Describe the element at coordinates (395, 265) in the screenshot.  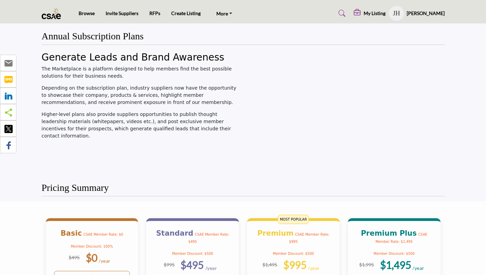
I see `b: $1,495` at that location.